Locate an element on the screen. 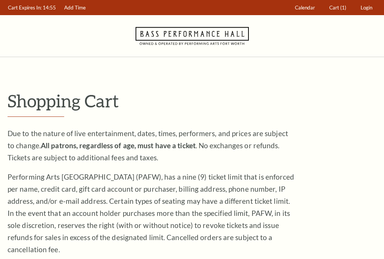 The image size is (384, 259). a: Add Time is located at coordinates (75, 8).